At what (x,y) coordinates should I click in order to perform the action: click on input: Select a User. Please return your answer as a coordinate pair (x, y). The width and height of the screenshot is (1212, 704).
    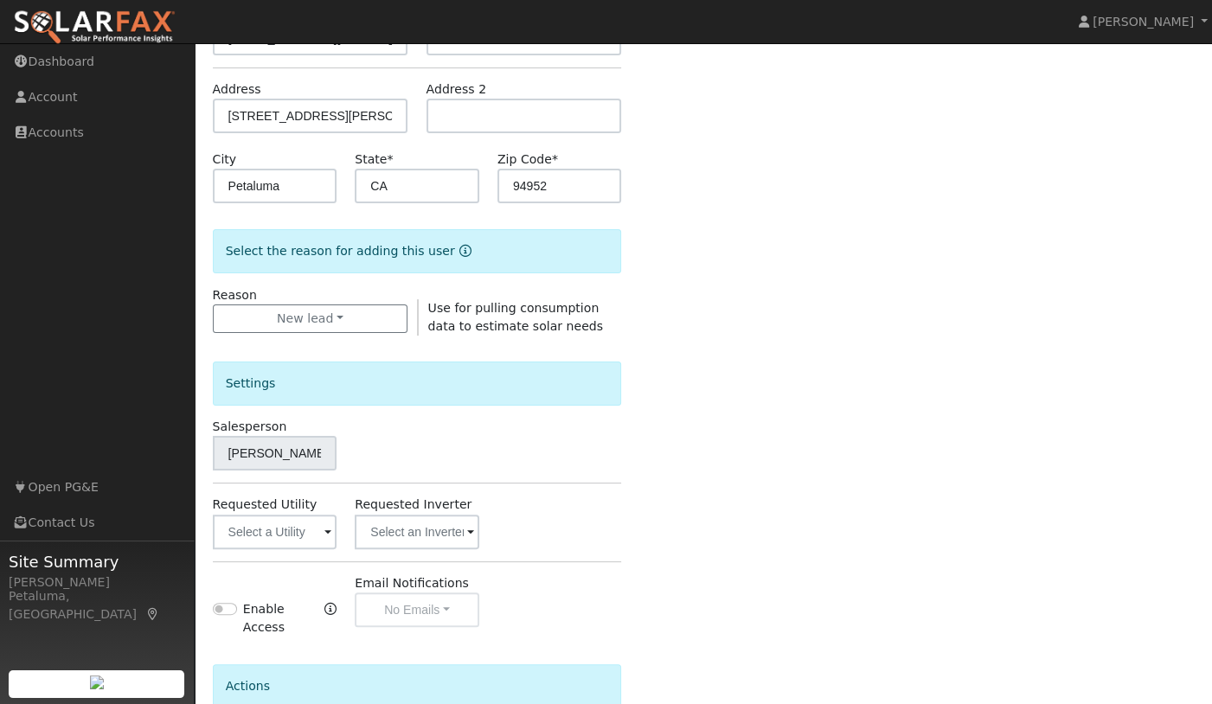
    Looking at the image, I should click on (275, 453).